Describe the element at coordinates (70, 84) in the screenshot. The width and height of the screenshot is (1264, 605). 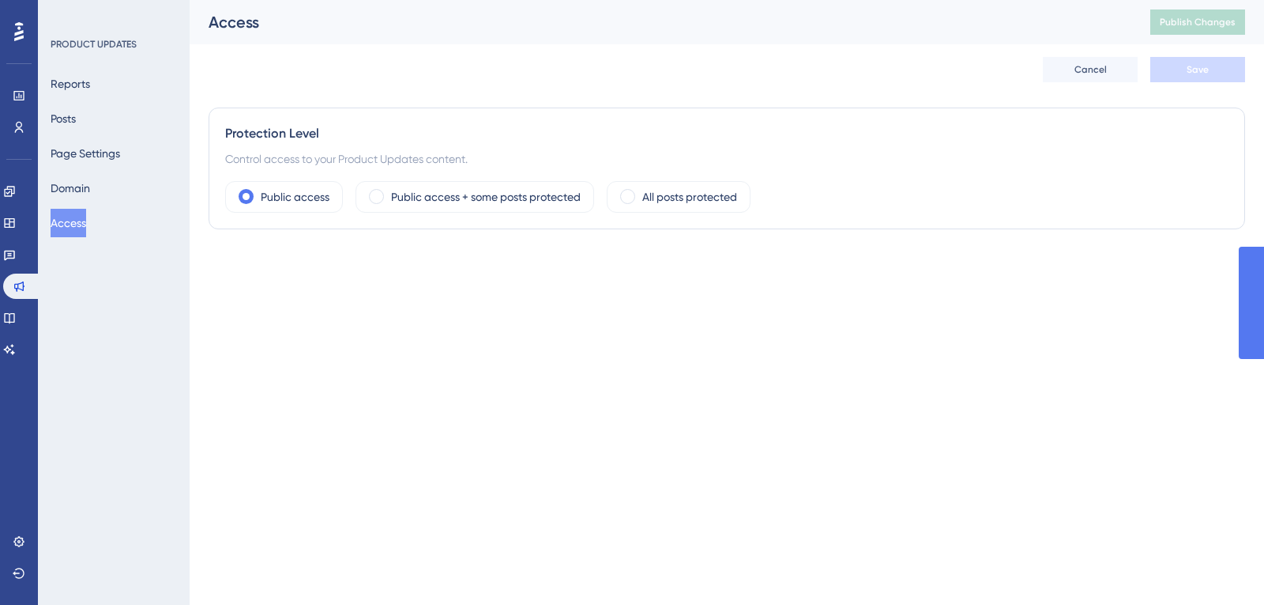
I see `button: Reports` at that location.